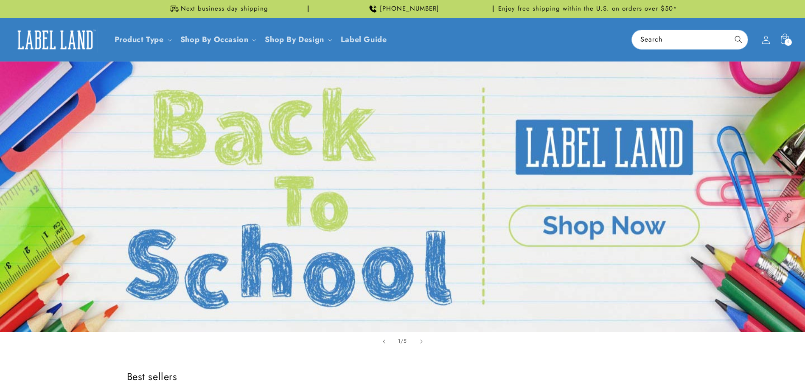 This screenshot has width=805, height=392. Describe the element at coordinates (421, 341) in the screenshot. I see `button: Next slide` at that location.